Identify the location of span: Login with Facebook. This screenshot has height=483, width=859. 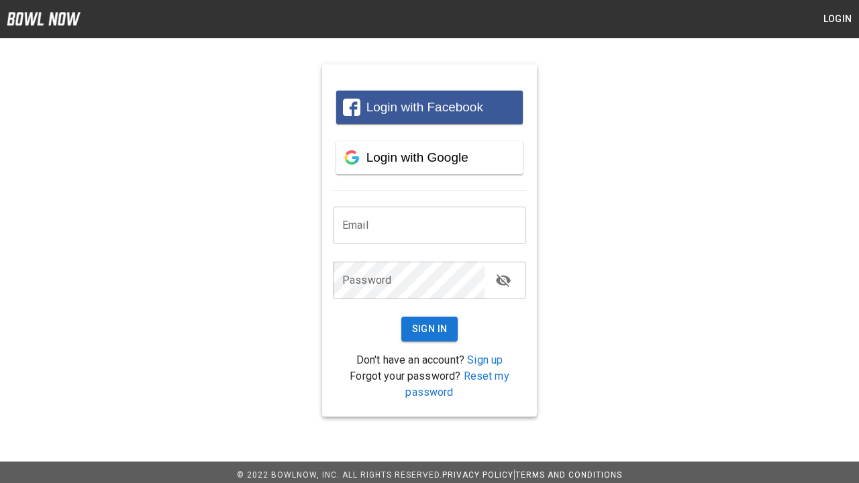
(425, 107).